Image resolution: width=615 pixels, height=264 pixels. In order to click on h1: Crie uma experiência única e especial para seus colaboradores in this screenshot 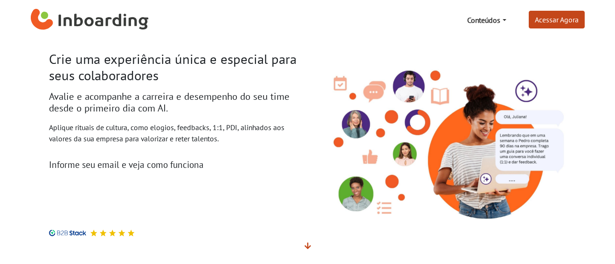, I will do `click(175, 67)`.